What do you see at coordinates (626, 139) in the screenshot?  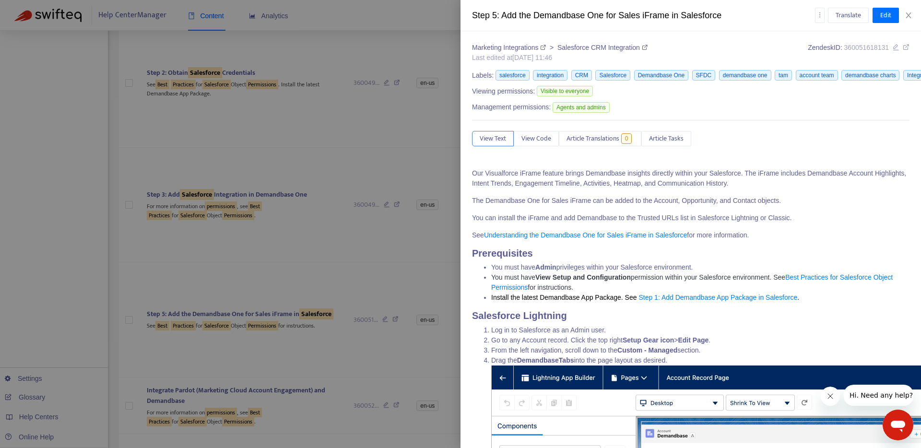 I see `span: 0` at bounding box center [626, 139].